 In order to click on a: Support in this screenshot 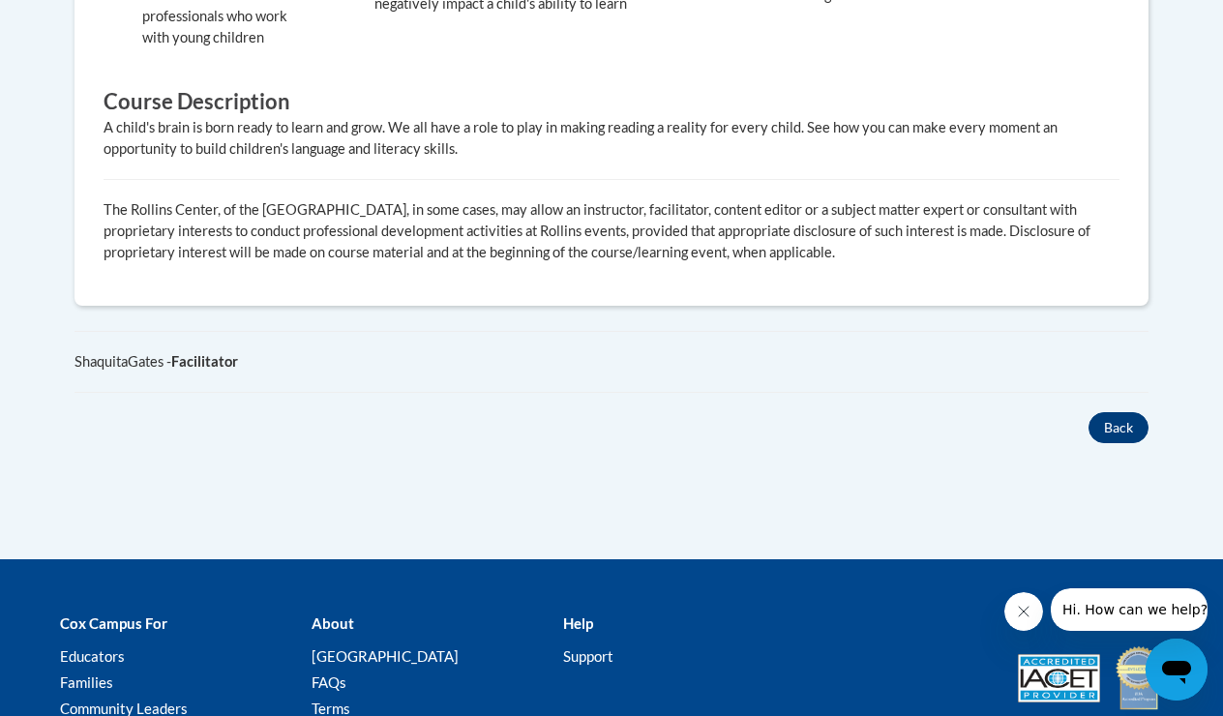, I will do `click(588, 656)`.